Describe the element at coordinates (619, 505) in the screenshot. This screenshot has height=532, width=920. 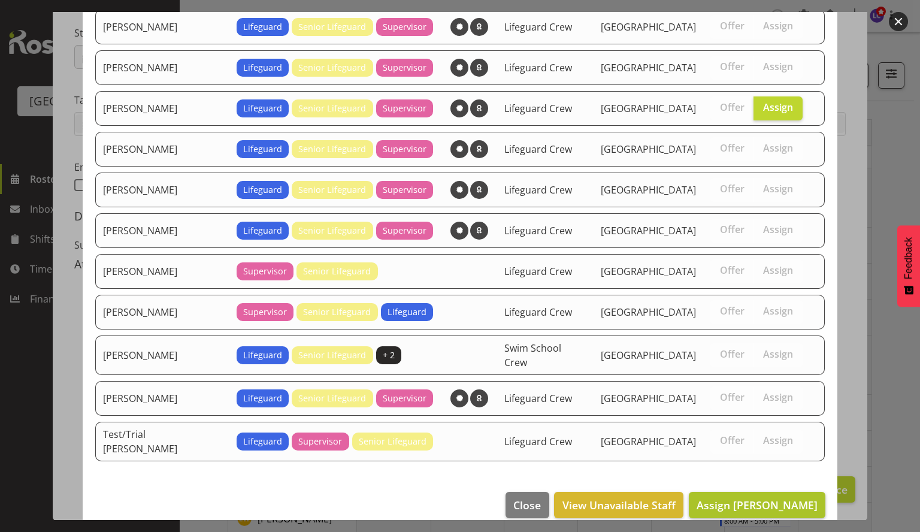
I see `span: View Unavailable Staff` at that location.